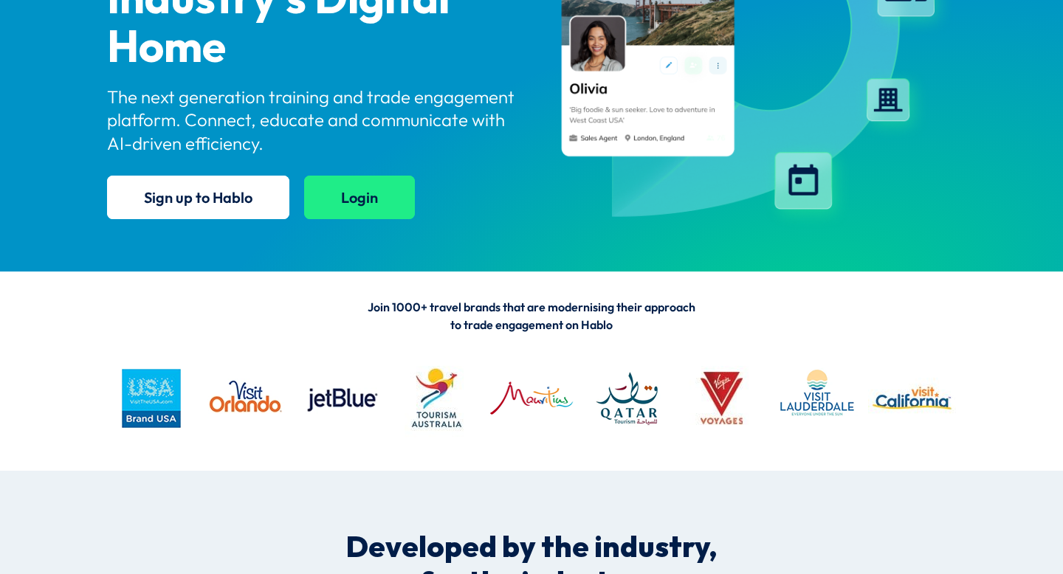 The width and height of the screenshot is (1063, 574). I want to click on img: LAUDERDALE, so click(816, 398).